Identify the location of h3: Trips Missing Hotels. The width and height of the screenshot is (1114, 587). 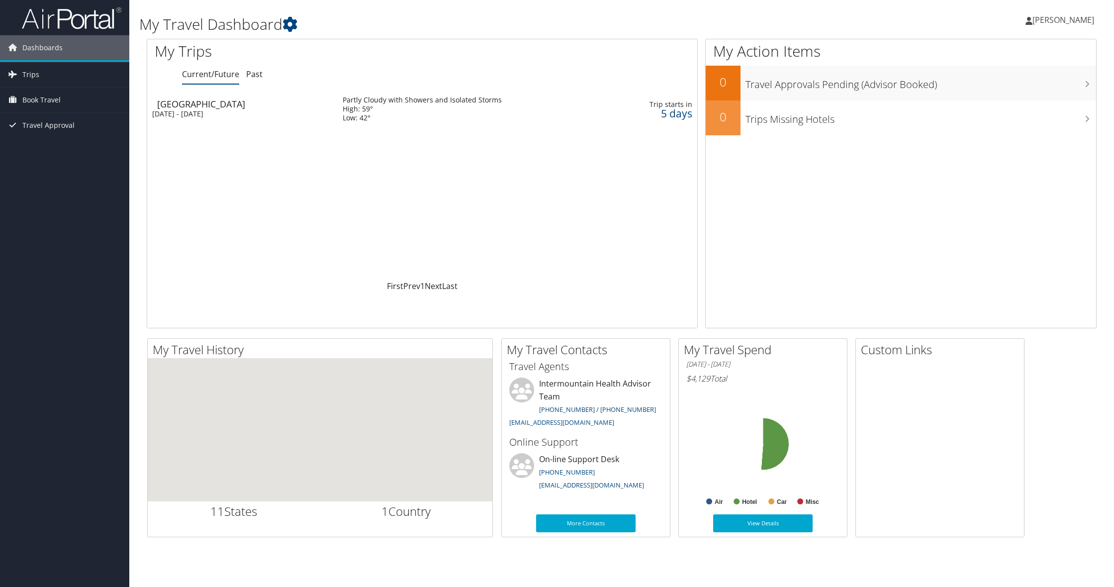
(921, 117).